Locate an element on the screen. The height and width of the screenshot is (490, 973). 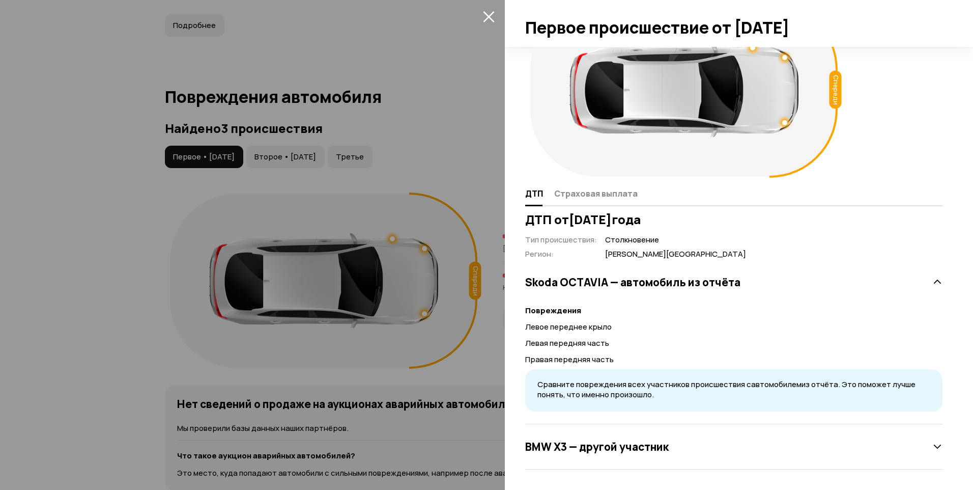
button: закрыть is located at coordinates (489, 16).